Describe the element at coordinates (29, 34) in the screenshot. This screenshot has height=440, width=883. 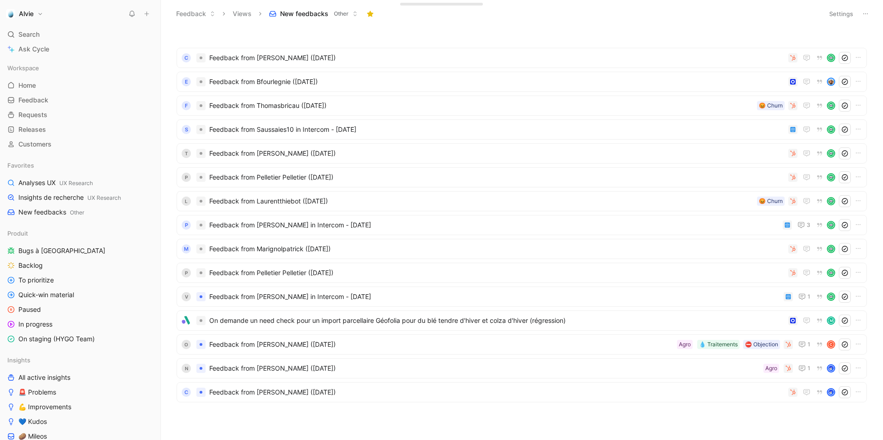
I see `span: Search` at that location.